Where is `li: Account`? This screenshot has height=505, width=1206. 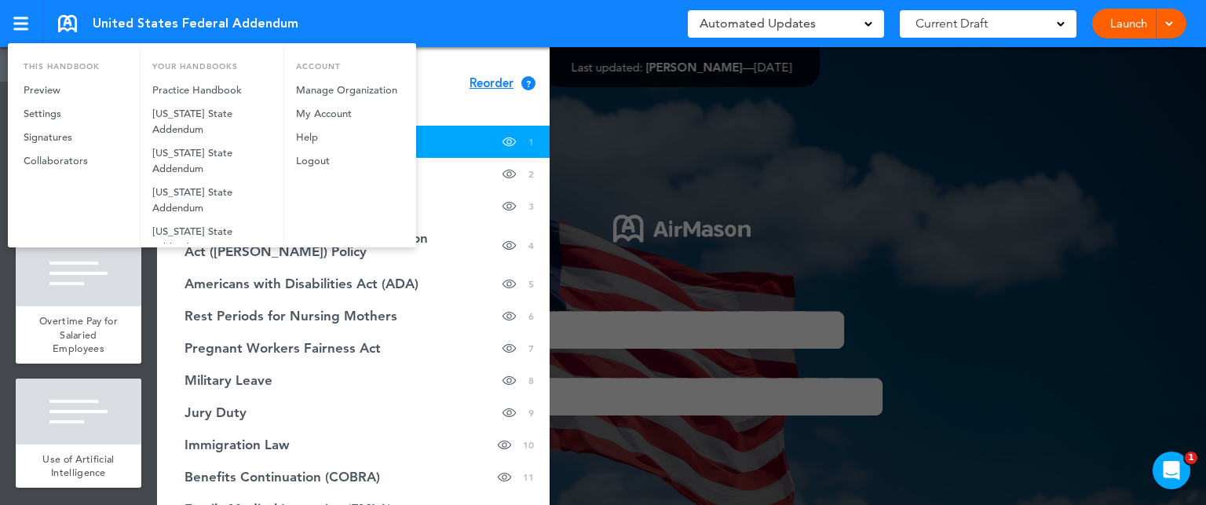 li: Account is located at coordinates (348, 63).